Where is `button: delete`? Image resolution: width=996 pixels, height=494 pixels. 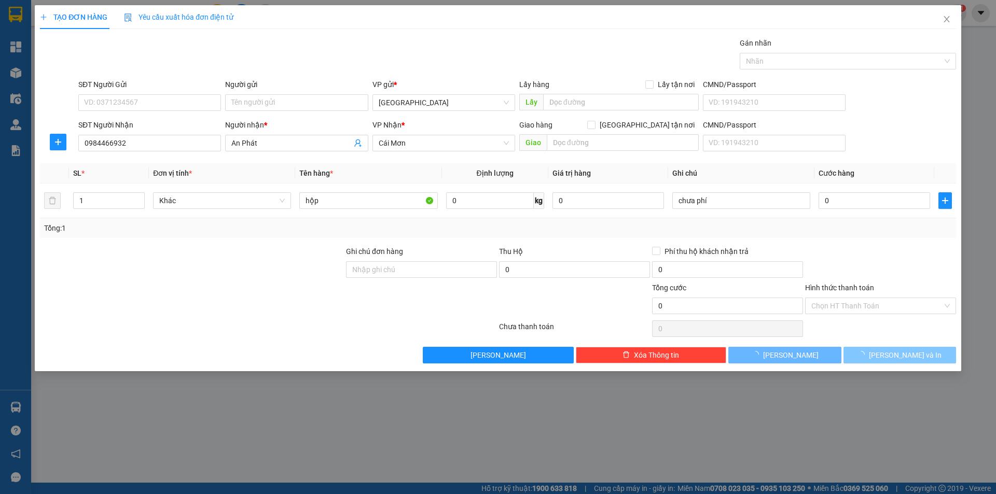
button: delete is located at coordinates (52, 201).